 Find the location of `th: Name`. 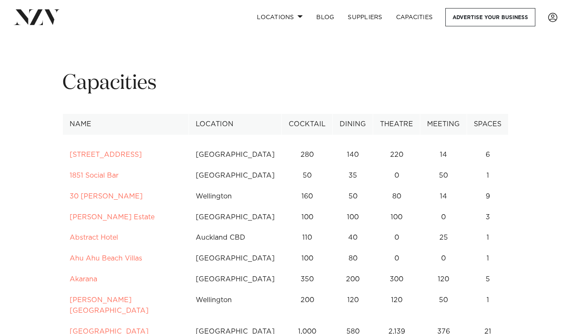

th: Name is located at coordinates (126, 124).